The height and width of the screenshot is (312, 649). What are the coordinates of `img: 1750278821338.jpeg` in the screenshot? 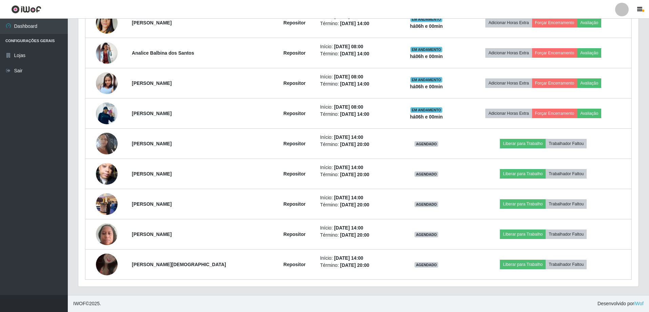 It's located at (107, 143).